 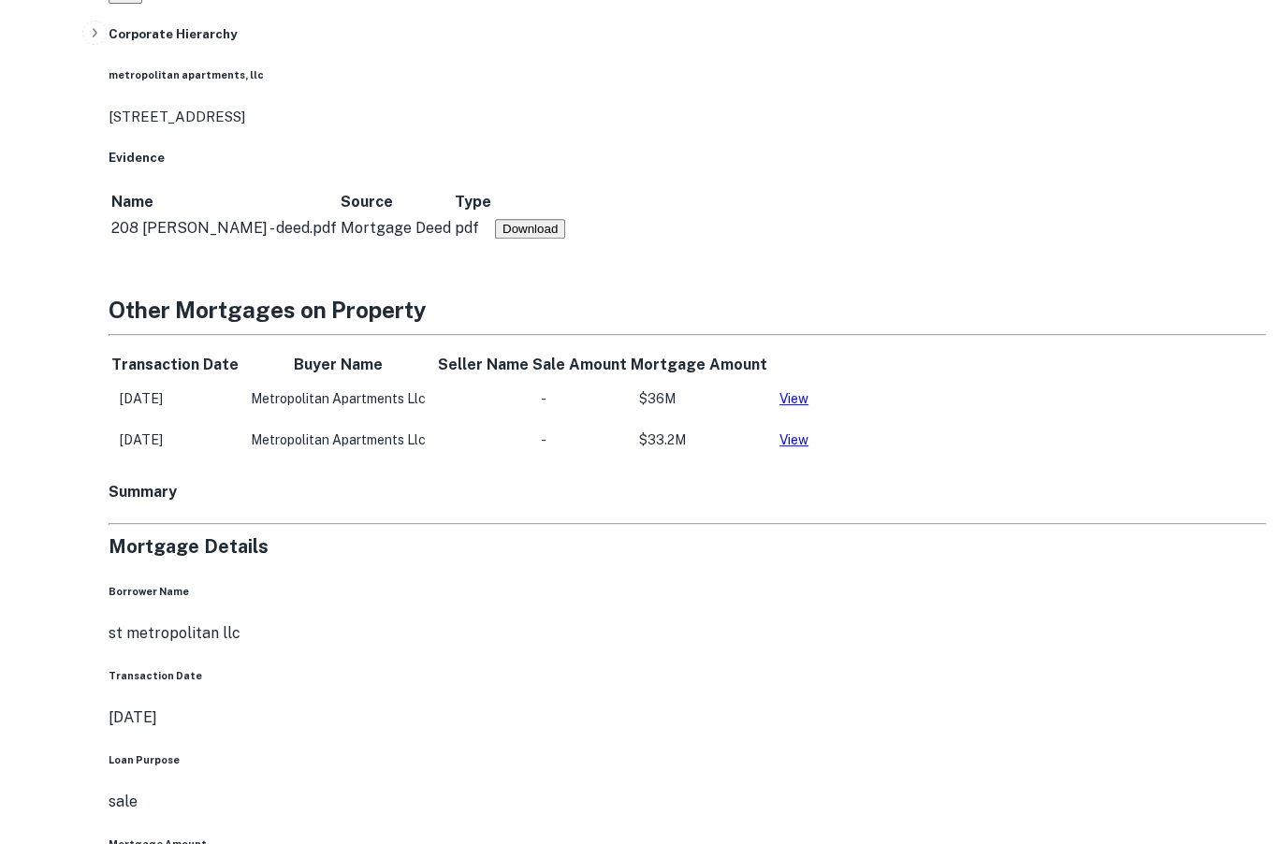 I want to click on h6: Loan Purpose, so click(x=687, y=760).